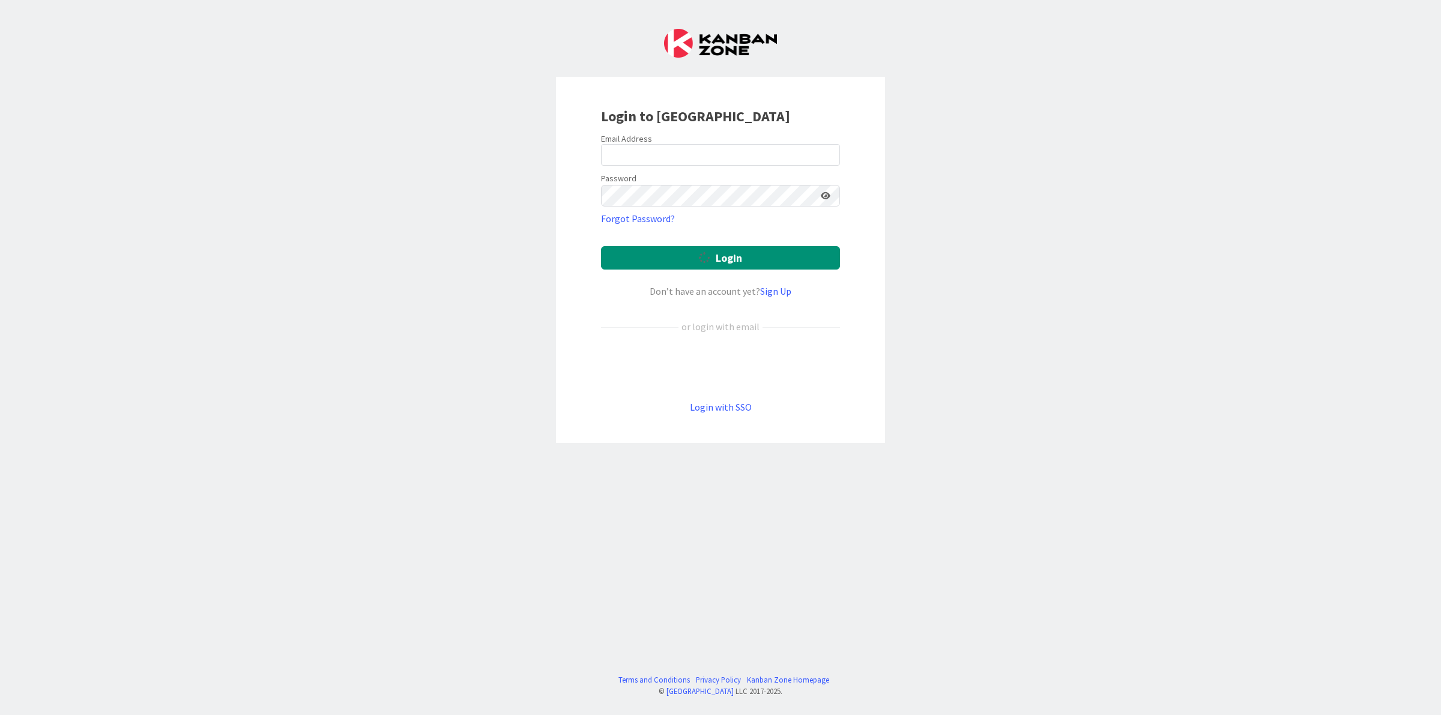 Image resolution: width=1441 pixels, height=715 pixels. I want to click on div: or login with email, so click(721, 327).